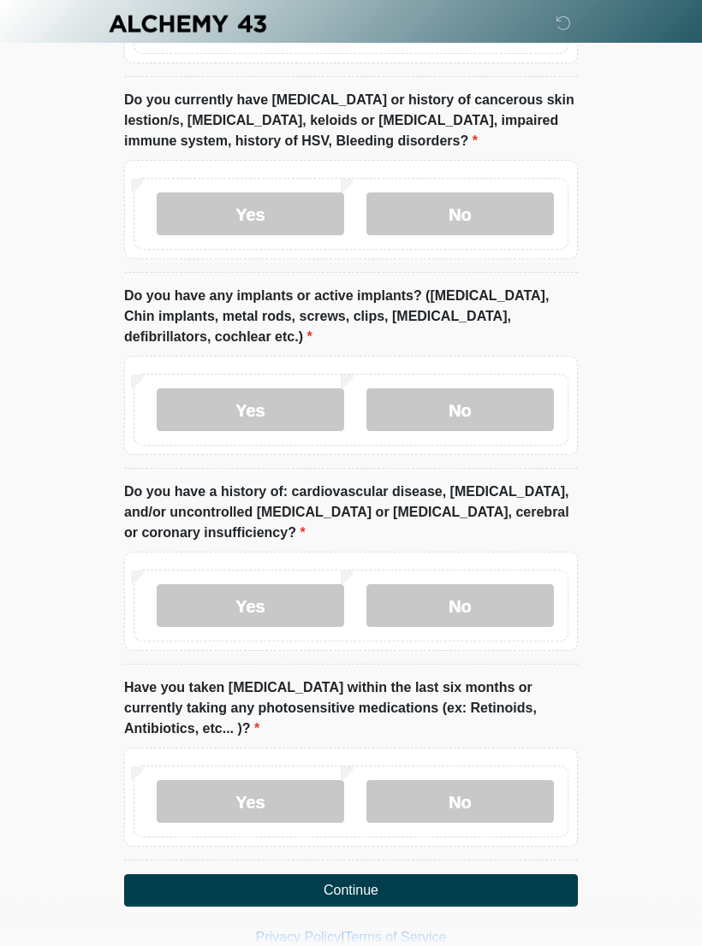 This screenshot has width=702, height=946. What do you see at coordinates (299, 937) in the screenshot?
I see `a: Privacy Policy` at bounding box center [299, 937].